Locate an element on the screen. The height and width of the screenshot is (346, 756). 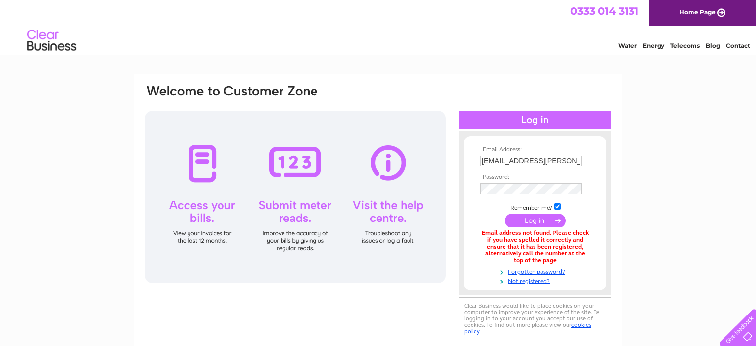
a: Telecoms is located at coordinates (685, 45).